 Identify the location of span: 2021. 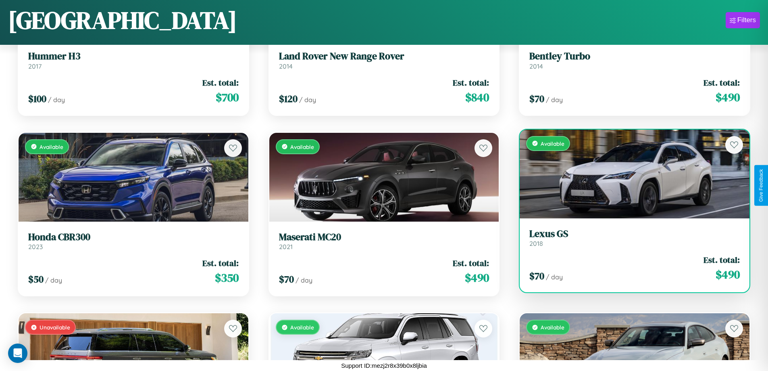
(286, 246).